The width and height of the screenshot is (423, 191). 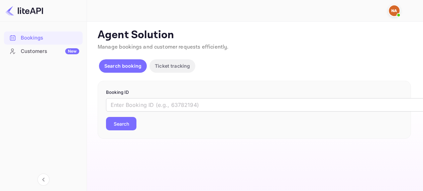 What do you see at coordinates (43, 51) in the screenshot?
I see `a: CustomersNew` at bounding box center [43, 51].